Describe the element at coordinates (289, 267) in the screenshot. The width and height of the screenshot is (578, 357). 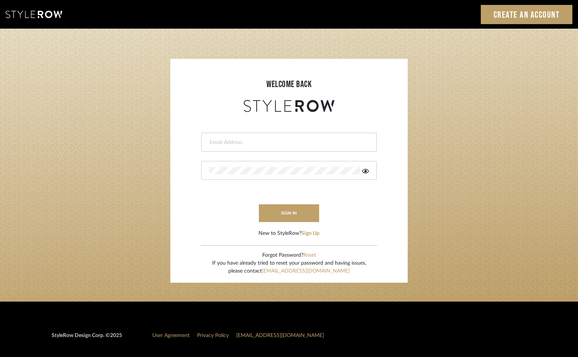
I see `div: If you have already tried to reset your password and having issues, please contact` at that location.